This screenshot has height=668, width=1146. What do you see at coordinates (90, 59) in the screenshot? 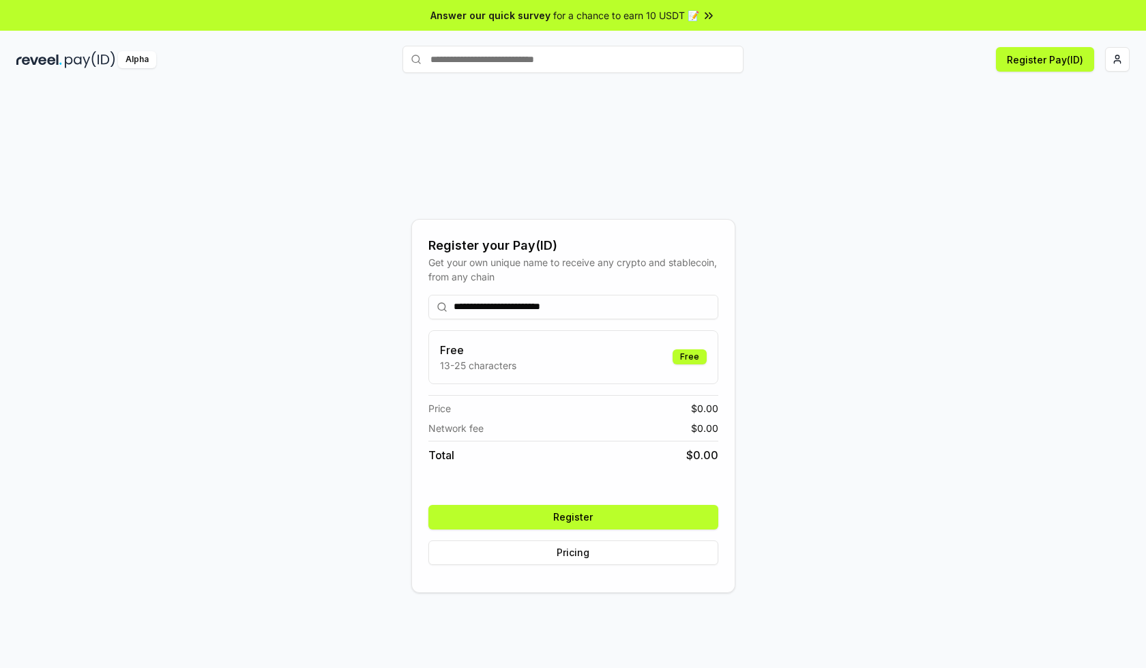
I see `img: pay_id` at bounding box center [90, 59].